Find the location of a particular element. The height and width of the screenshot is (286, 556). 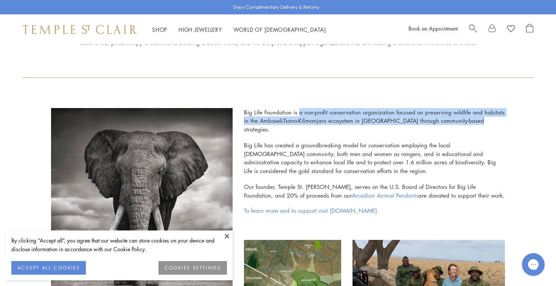

p: Enjoy Complimentary Delivery & Returns is located at coordinates (276, 7).